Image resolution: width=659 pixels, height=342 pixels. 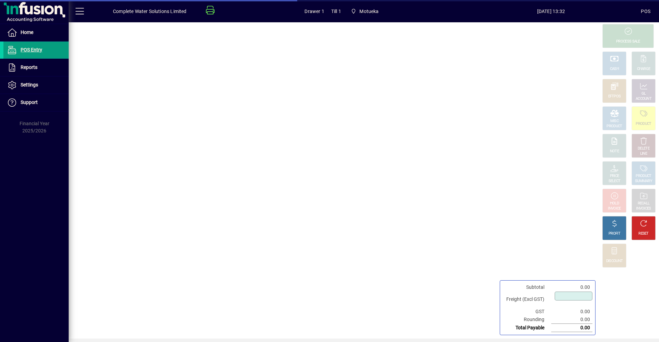 What do you see at coordinates (614, 121) in the screenshot?
I see `div: MISC` at bounding box center [614, 121].